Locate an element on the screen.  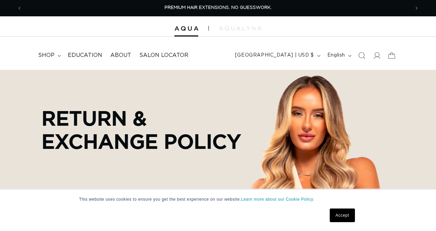
a: Salon Locator is located at coordinates (164, 55).